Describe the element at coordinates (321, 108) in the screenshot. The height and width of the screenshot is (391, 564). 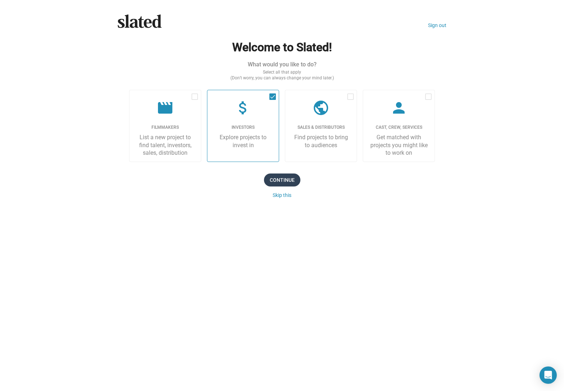
I see `mat-icon: public` at that location.